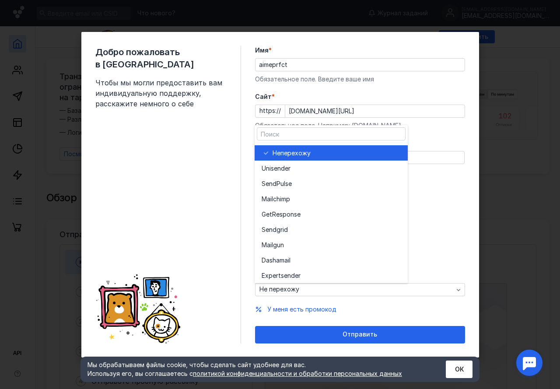  Describe the element at coordinates (302, 309) in the screenshot. I see `button: У меня есть промокод` at that location.